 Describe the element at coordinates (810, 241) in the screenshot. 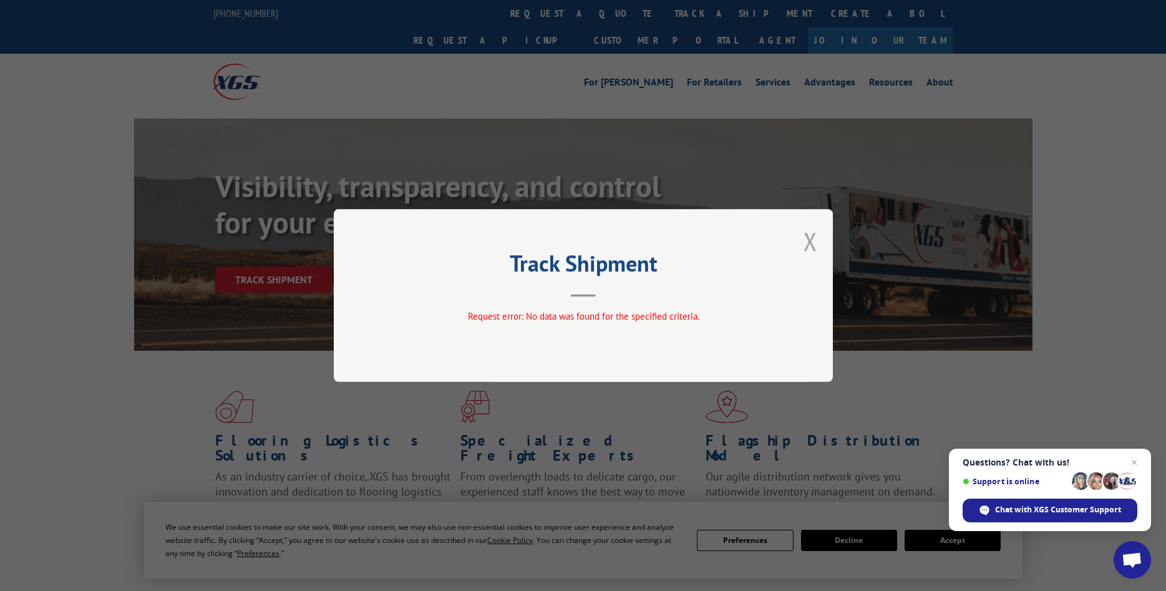

I see `button: Close modal` at that location.